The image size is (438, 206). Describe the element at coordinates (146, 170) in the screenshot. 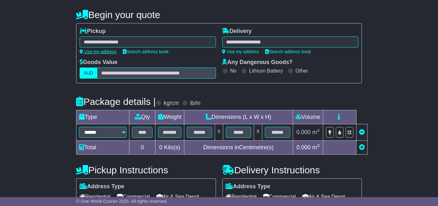

I see `h4: Pickup Instructions` at that location.